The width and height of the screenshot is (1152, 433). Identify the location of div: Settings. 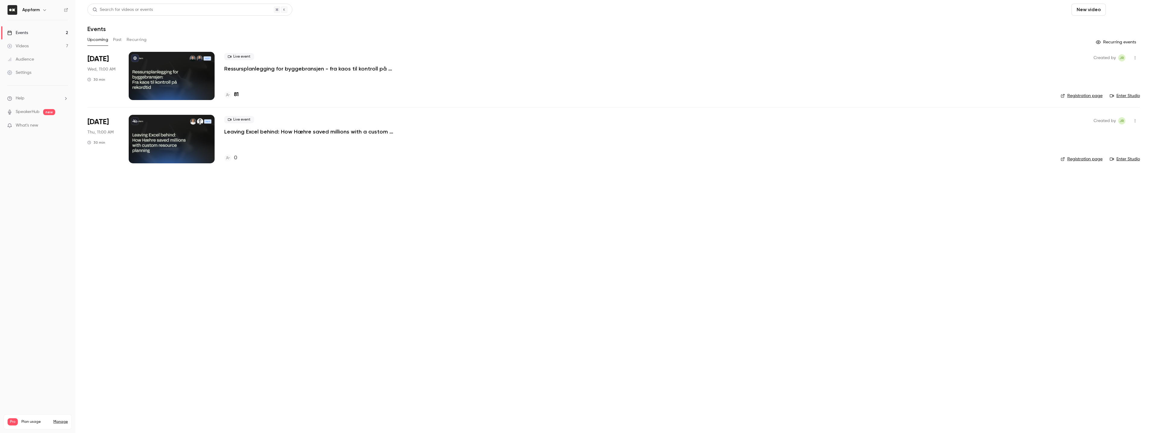
(19, 73).